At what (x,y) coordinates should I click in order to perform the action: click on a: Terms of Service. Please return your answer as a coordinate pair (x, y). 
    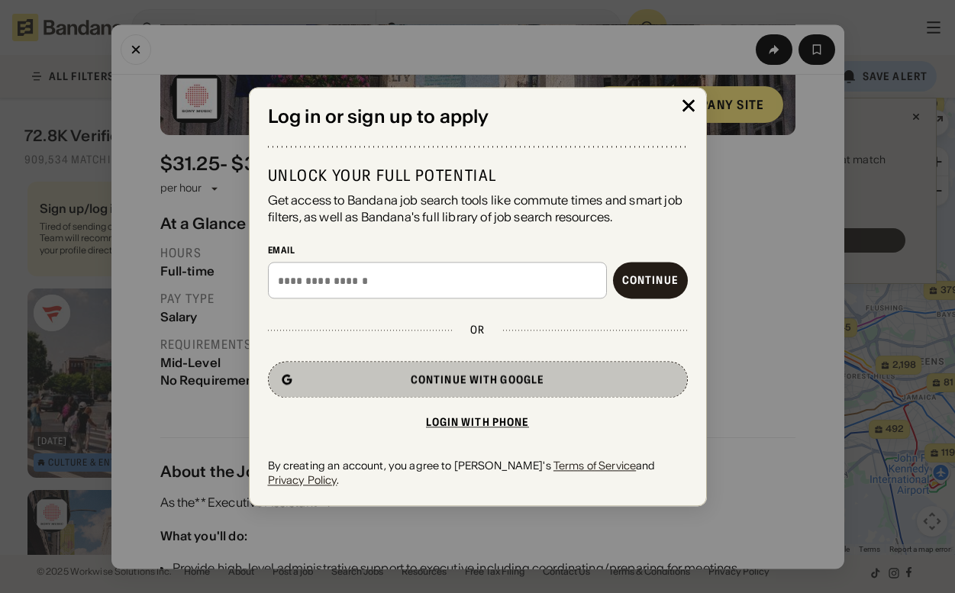
    Looking at the image, I should click on (595, 466).